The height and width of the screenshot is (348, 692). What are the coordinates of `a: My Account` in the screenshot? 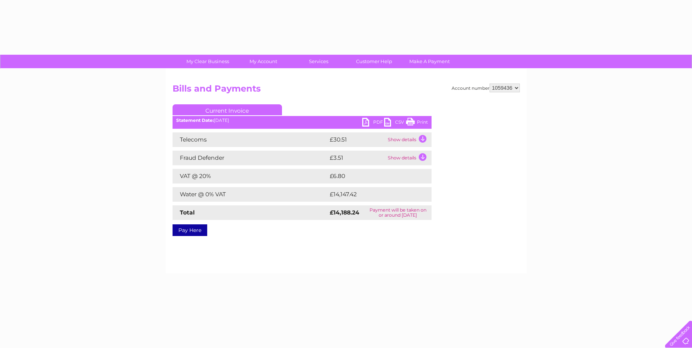 It's located at (263, 61).